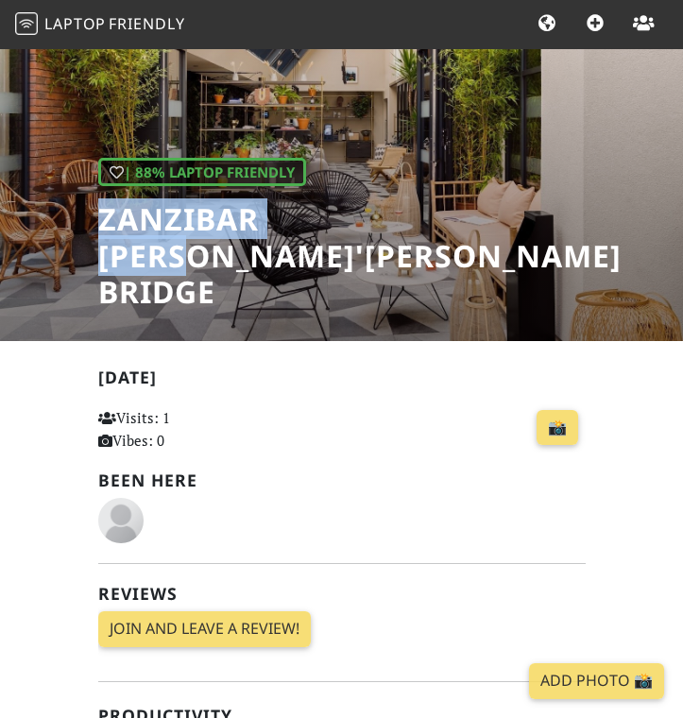 This screenshot has width=683, height=718. Describe the element at coordinates (26, 24) in the screenshot. I see `img: LaptopFriendly` at that location.